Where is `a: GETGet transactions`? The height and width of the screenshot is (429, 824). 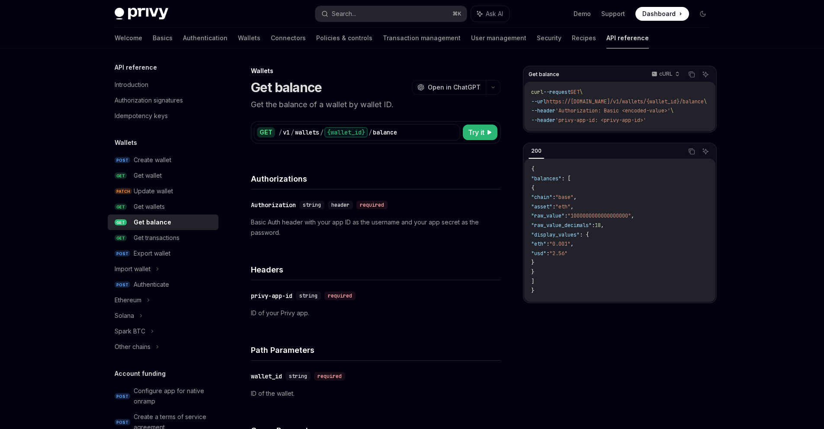 a: GETGet transactions is located at coordinates (163, 238).